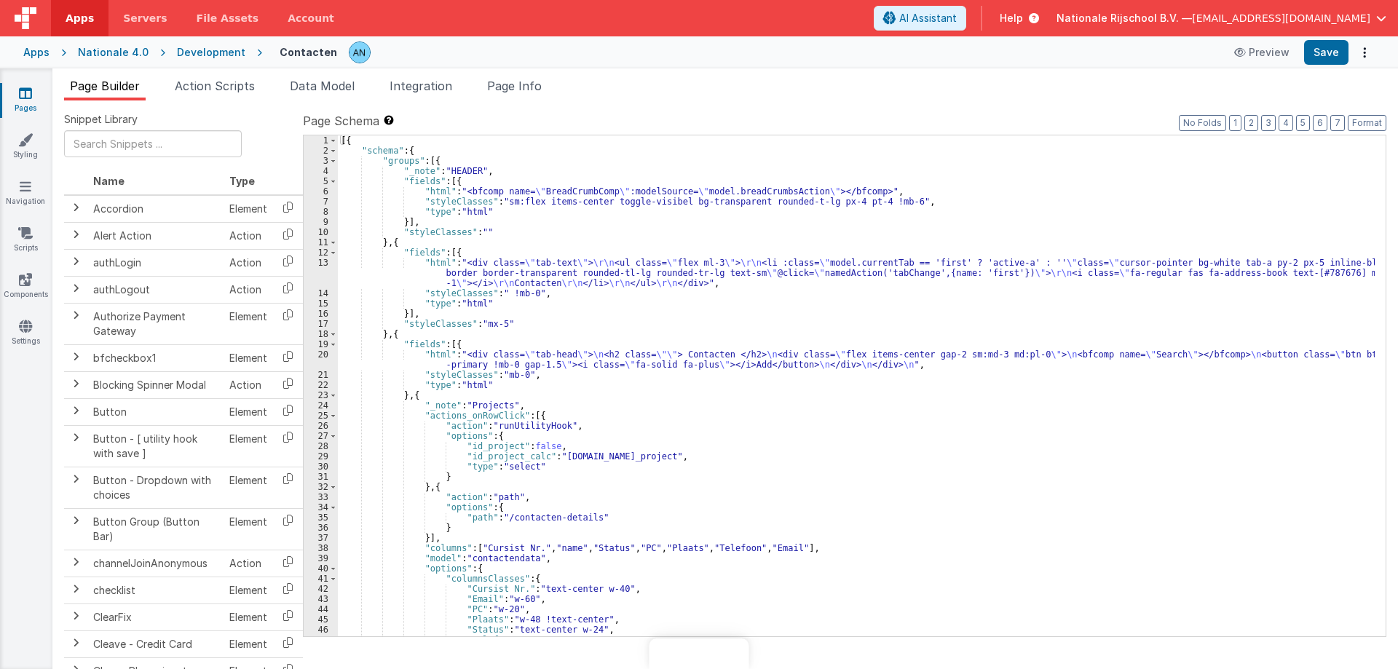 Image resolution: width=1398 pixels, height=669 pixels. What do you see at coordinates (360, 52) in the screenshot?
I see `img: f1d78738b441ccf0e1fcb79415a71bae` at bounding box center [360, 52].